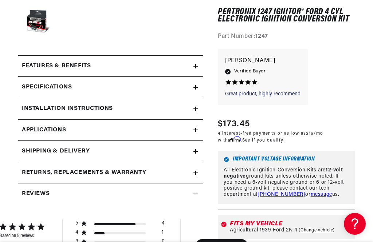 This screenshot has width=373, height=242. I want to click on span: Affirm, so click(234, 139).